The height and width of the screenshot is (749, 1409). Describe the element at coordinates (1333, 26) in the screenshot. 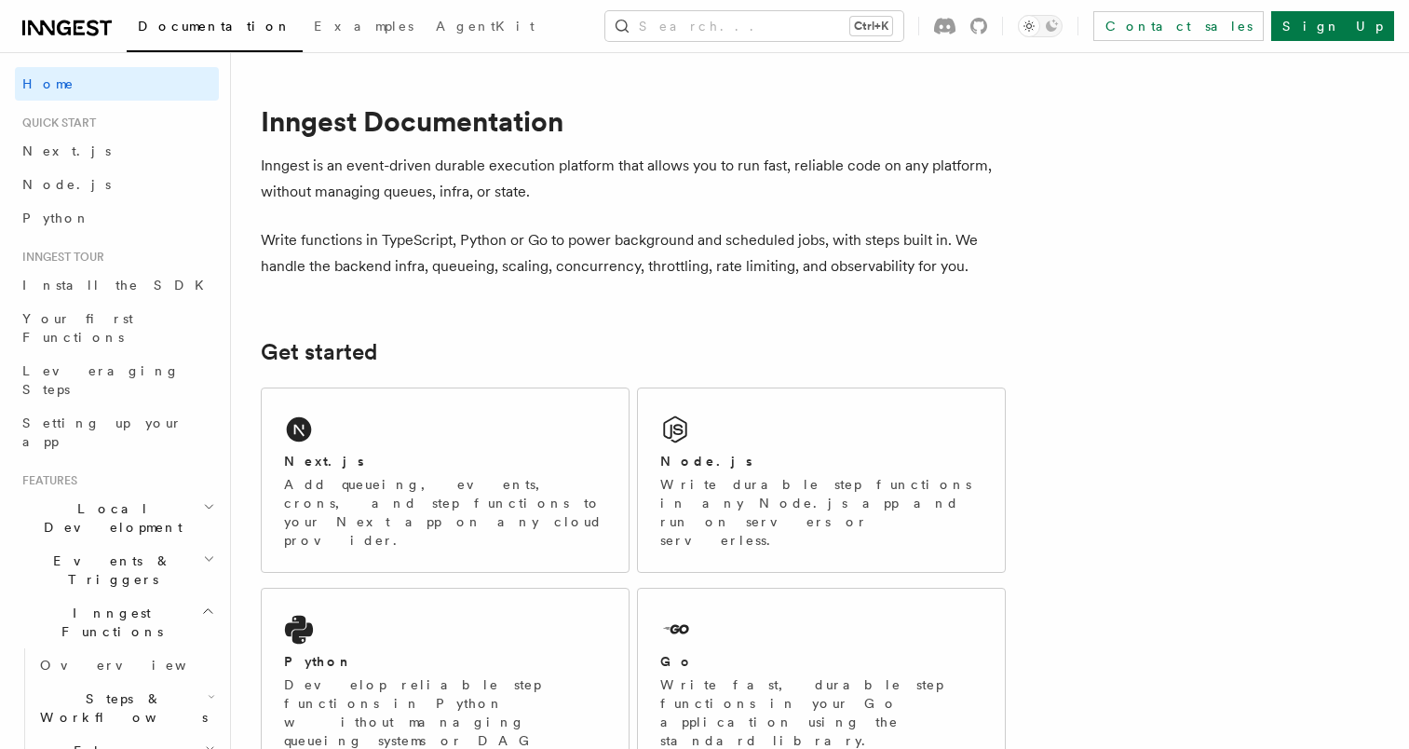

I see `a: Sign Up` at that location.